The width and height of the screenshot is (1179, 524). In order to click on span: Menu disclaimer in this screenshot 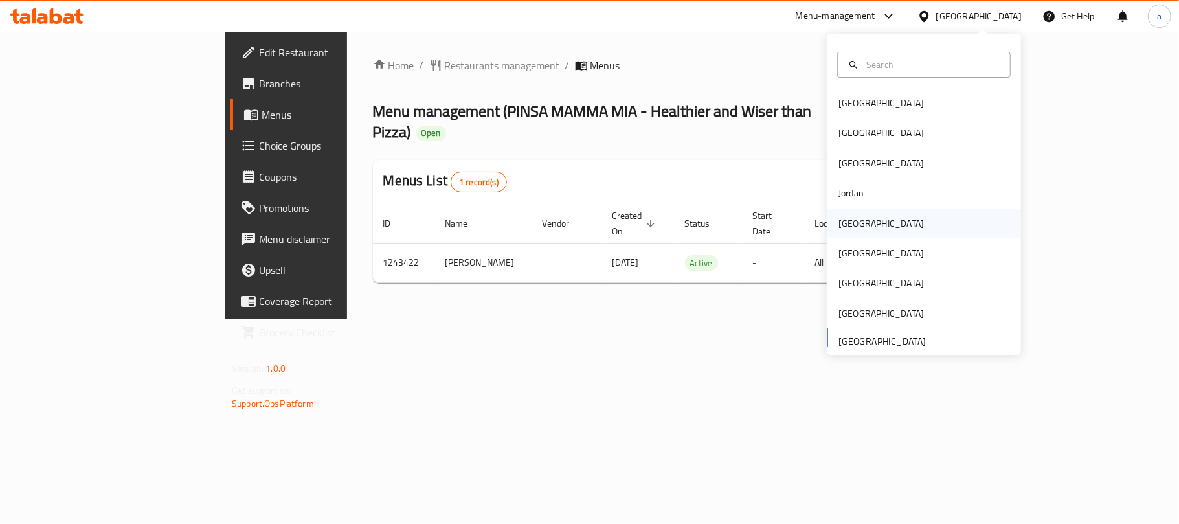, I will do `click(335, 239)`.